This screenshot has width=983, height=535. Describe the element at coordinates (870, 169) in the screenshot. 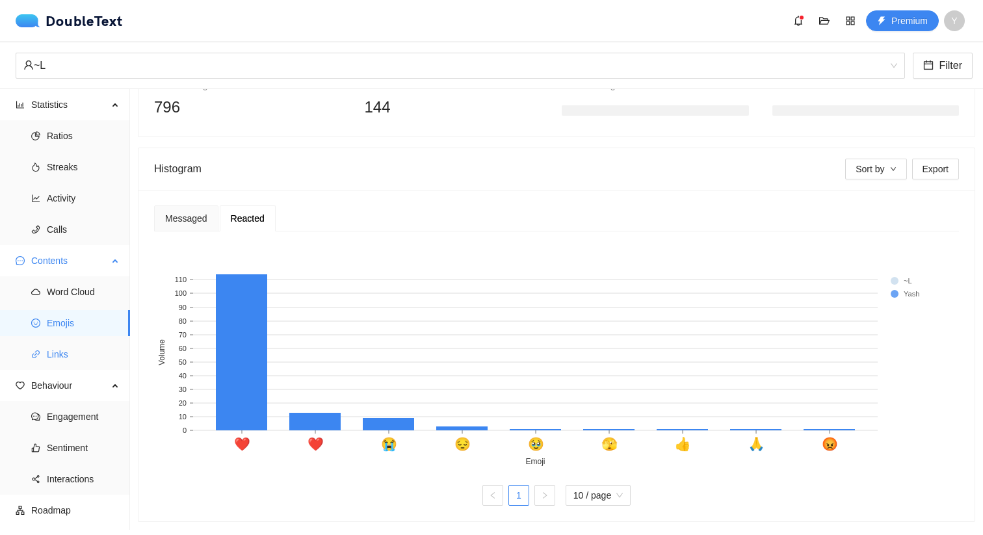

I see `span: Sort by` at that location.